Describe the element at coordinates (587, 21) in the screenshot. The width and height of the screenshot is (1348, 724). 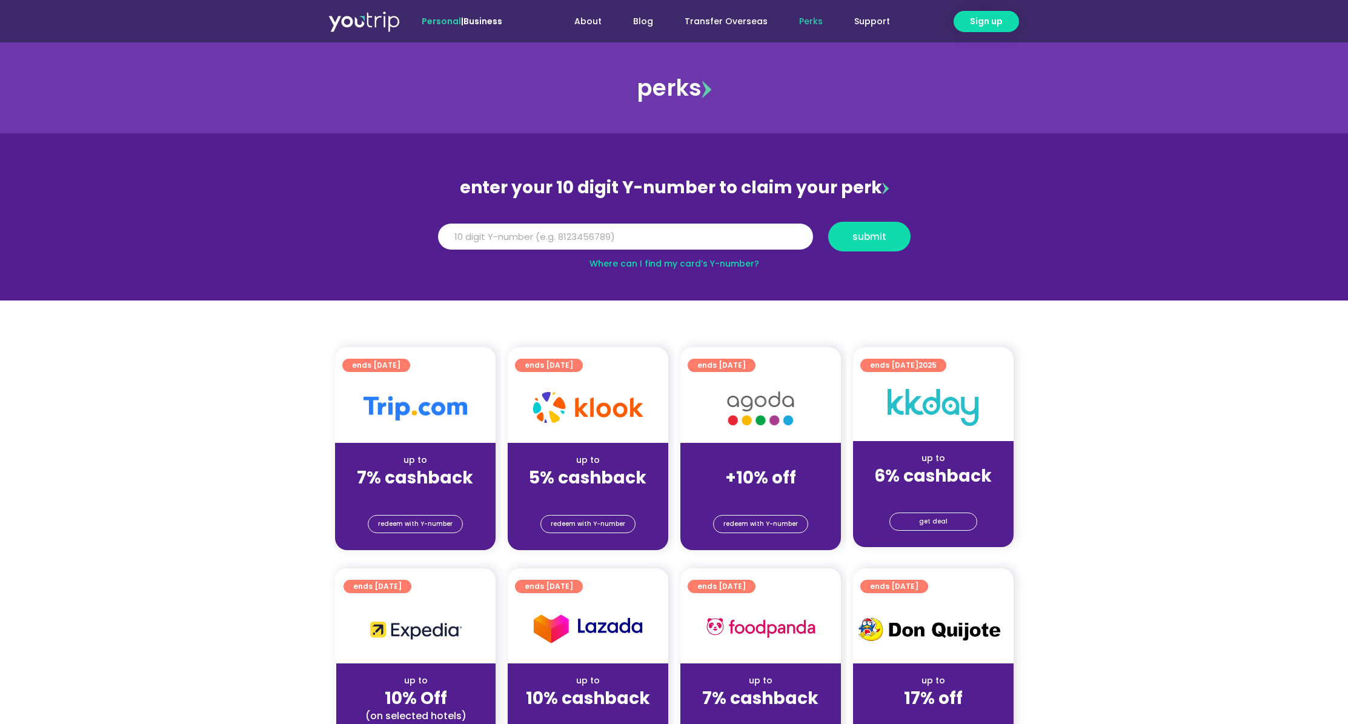
I see `a: About` at that location.